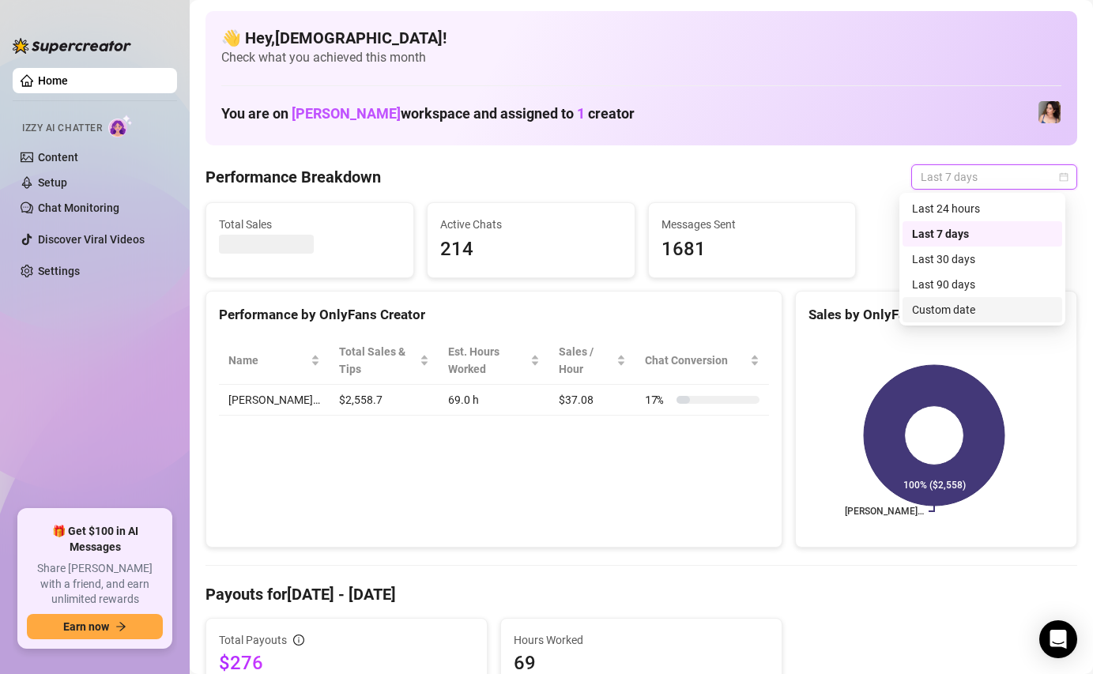  Describe the element at coordinates (95, 539) in the screenshot. I see `span: 🎁 Get $100 in AI Messages` at that location.